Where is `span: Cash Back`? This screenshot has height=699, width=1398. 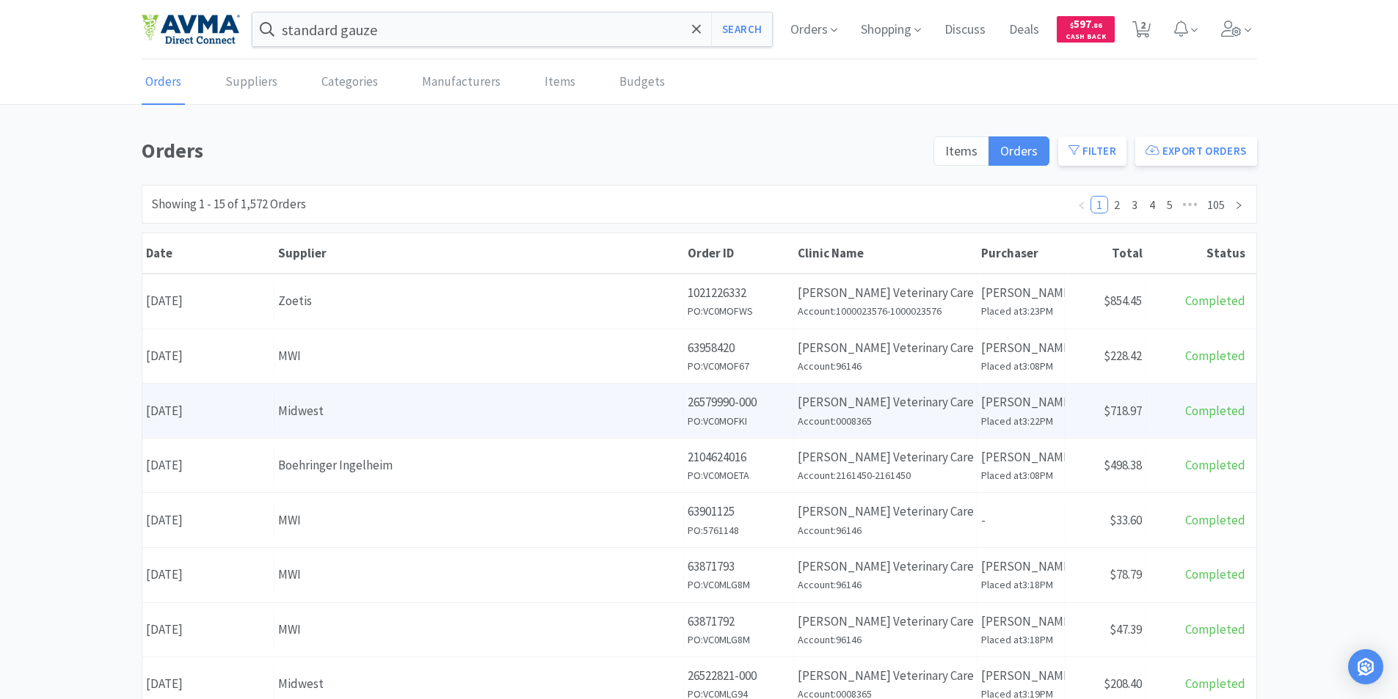 span: Cash Back is located at coordinates (1085, 37).